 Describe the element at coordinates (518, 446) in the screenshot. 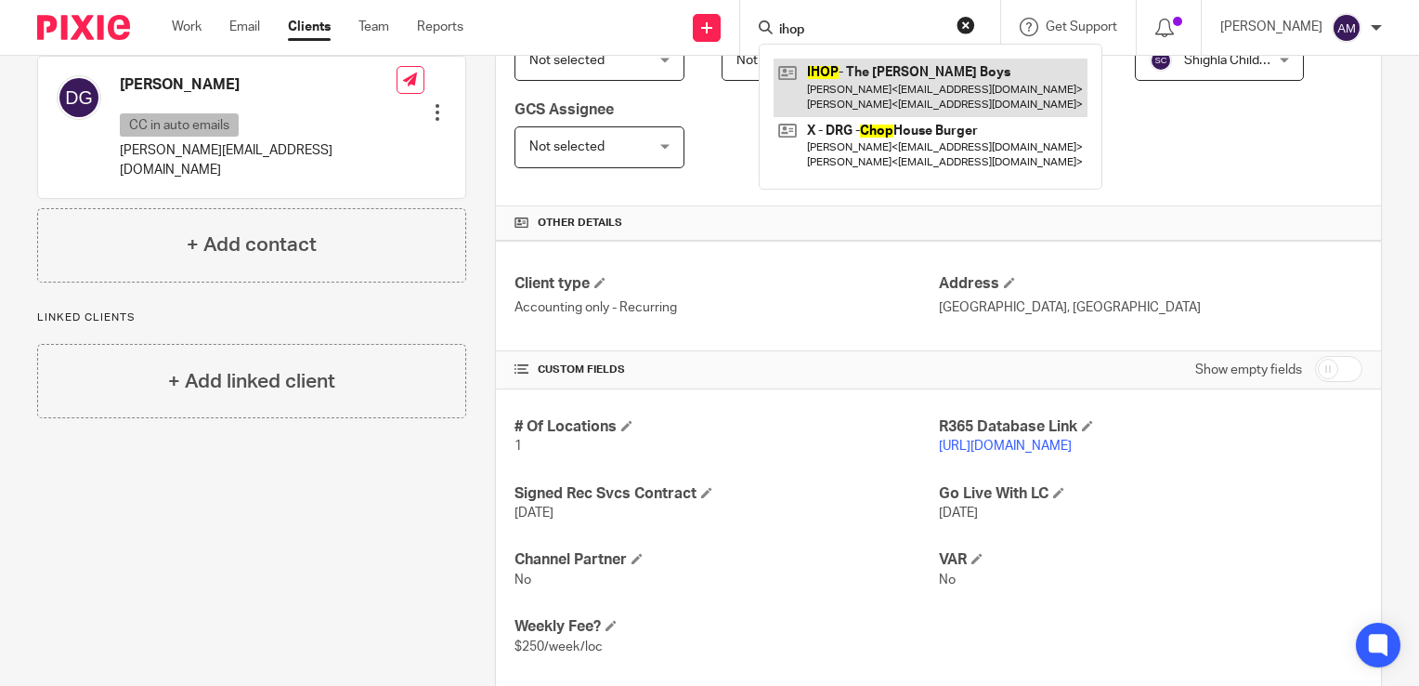

I see `span: 1` at that location.